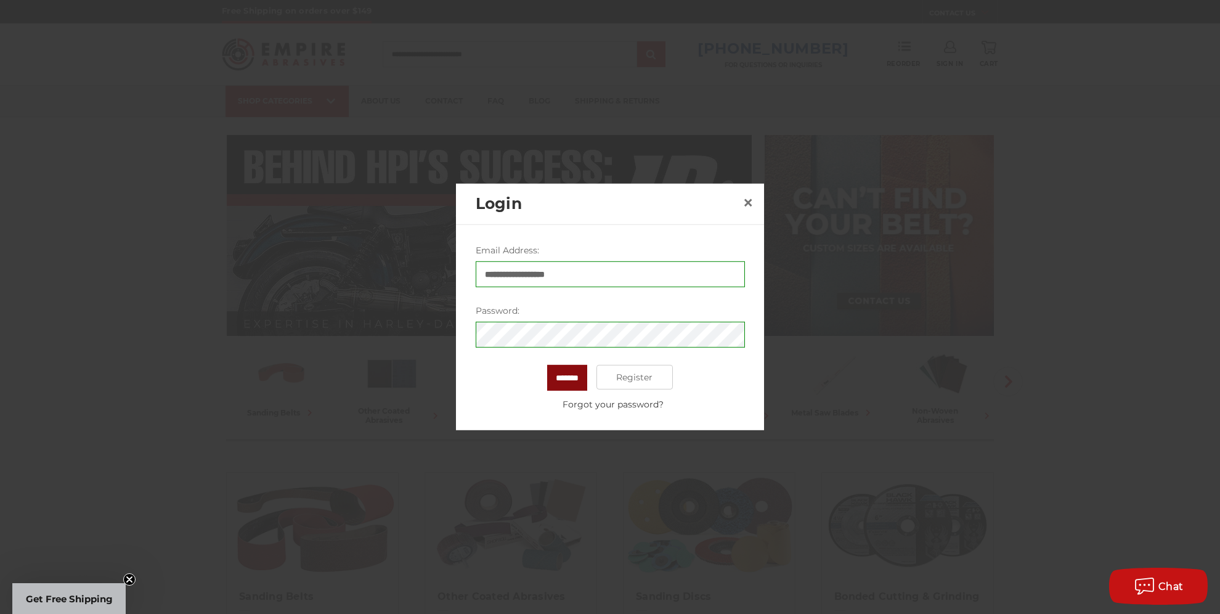  Describe the element at coordinates (69, 598) in the screenshot. I see `div: Get Free ShippingClose teaser` at that location.